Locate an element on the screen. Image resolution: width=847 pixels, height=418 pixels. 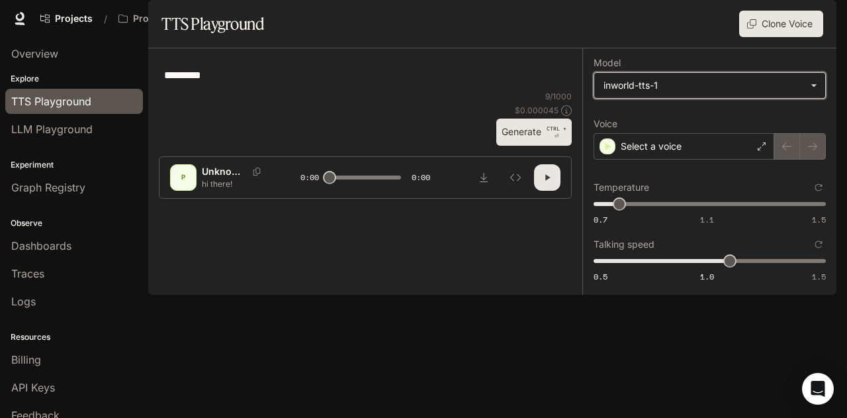
button: Clone Voice is located at coordinates (781, 24).